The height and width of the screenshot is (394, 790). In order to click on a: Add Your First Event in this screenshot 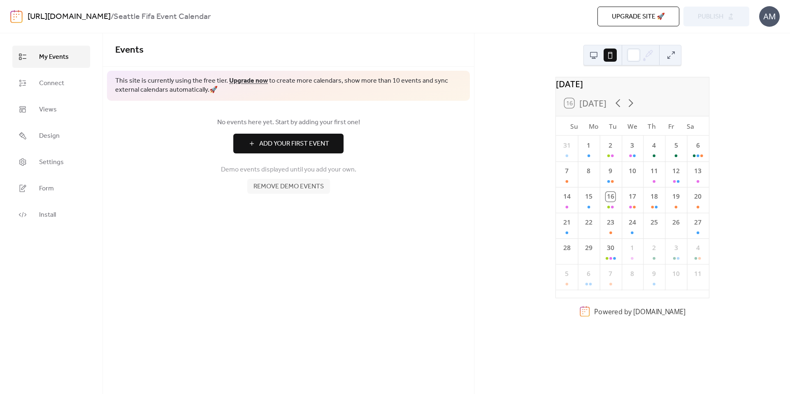, I will do `click(289, 144)`.